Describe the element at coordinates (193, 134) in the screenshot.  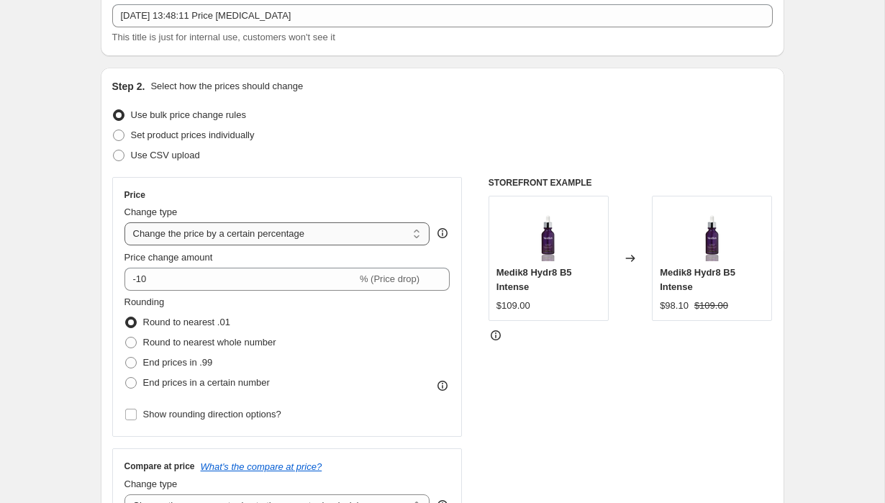
I see `span: Set product prices individually` at that location.